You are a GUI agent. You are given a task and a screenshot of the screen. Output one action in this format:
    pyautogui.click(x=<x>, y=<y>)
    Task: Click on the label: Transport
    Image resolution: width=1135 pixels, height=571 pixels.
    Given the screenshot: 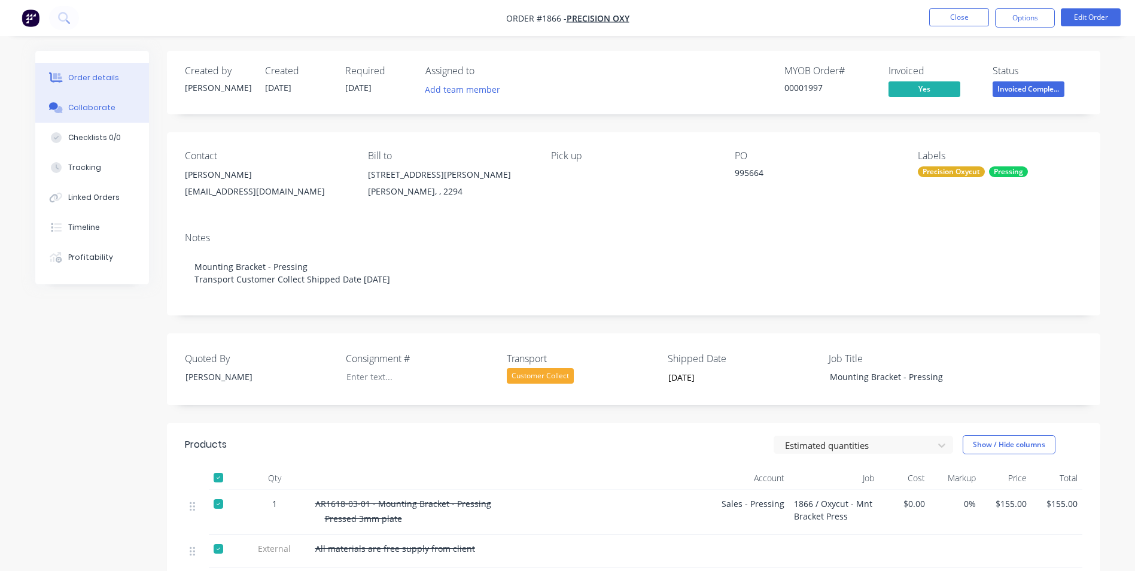 What is the action you would take?
    pyautogui.click(x=582, y=359)
    